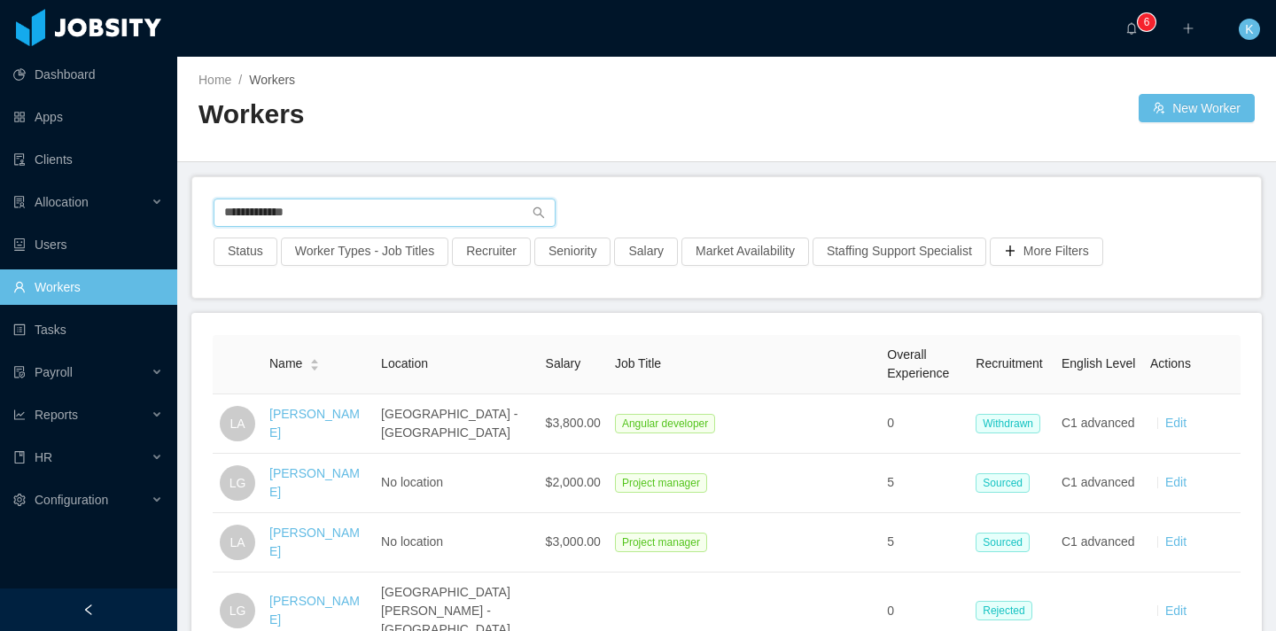  Describe the element at coordinates (1098, 363) in the screenshot. I see `span: English Level` at that location.